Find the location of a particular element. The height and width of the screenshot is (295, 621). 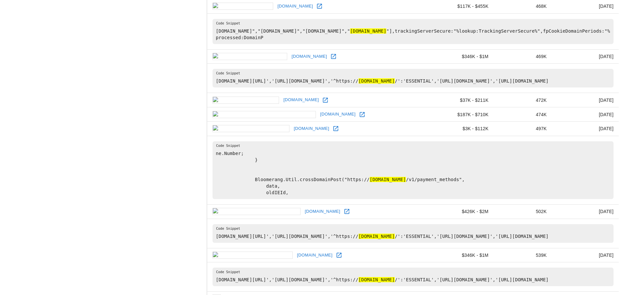

a: Open ravallirepublic.com in new window is located at coordinates (334, 56).